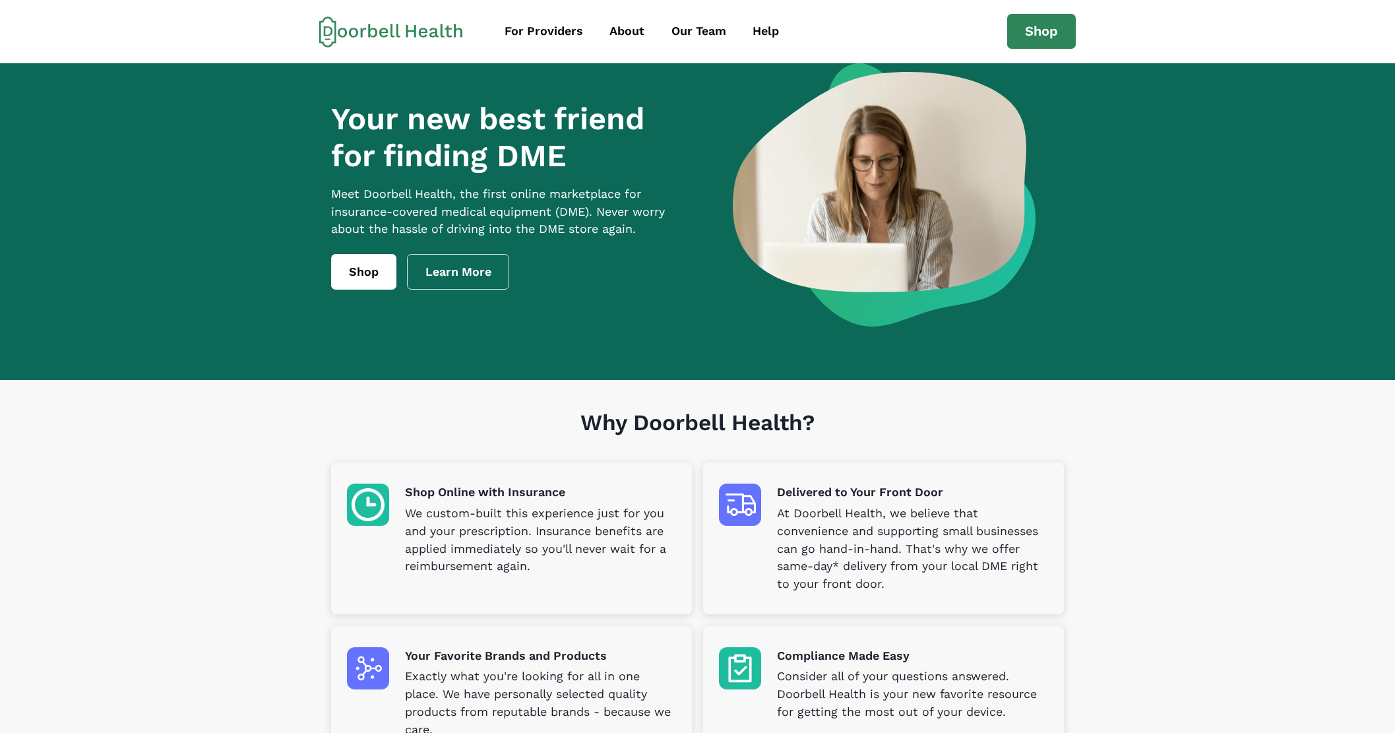 The width and height of the screenshot is (1395, 733). I want to click on p: Shop Online with Insurance, so click(540, 492).